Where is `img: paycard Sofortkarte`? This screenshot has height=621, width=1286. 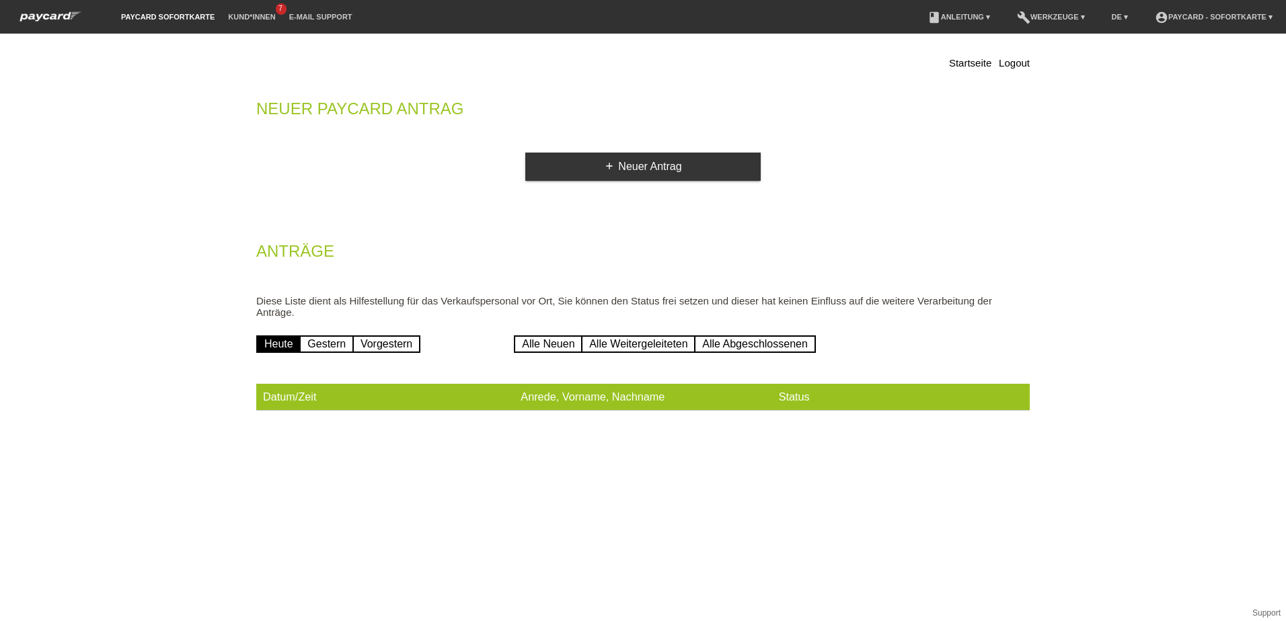
img: paycard Sofortkarte is located at coordinates (50, 16).